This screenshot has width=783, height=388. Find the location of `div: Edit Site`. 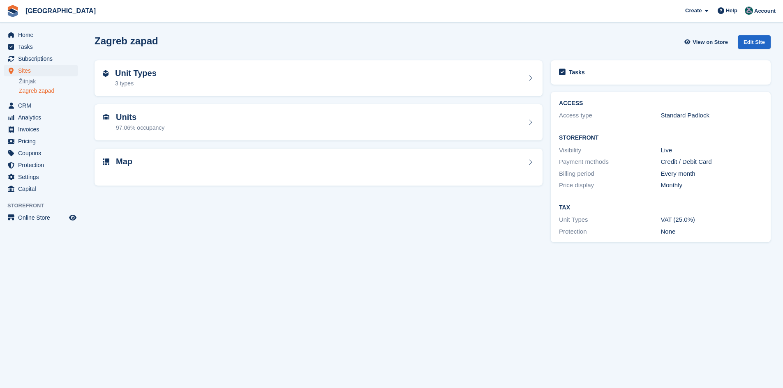

div: Edit Site is located at coordinates (754, 42).